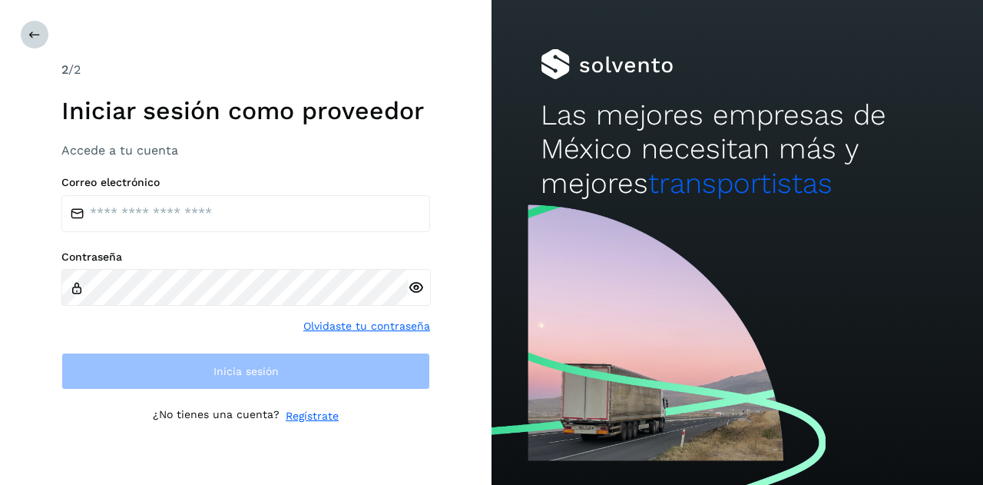 Image resolution: width=983 pixels, height=485 pixels. Describe the element at coordinates (246, 257) in the screenshot. I see `label: Contraseña` at that location.